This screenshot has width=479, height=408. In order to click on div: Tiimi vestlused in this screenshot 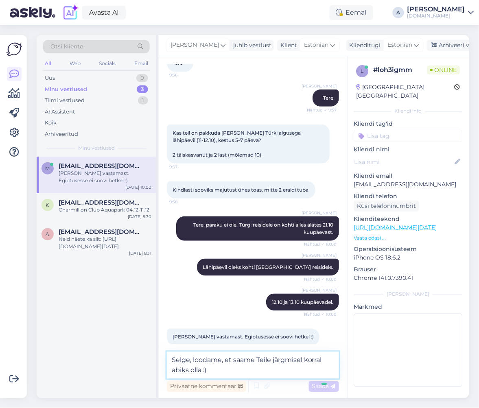, I will do `click(65, 100)`.